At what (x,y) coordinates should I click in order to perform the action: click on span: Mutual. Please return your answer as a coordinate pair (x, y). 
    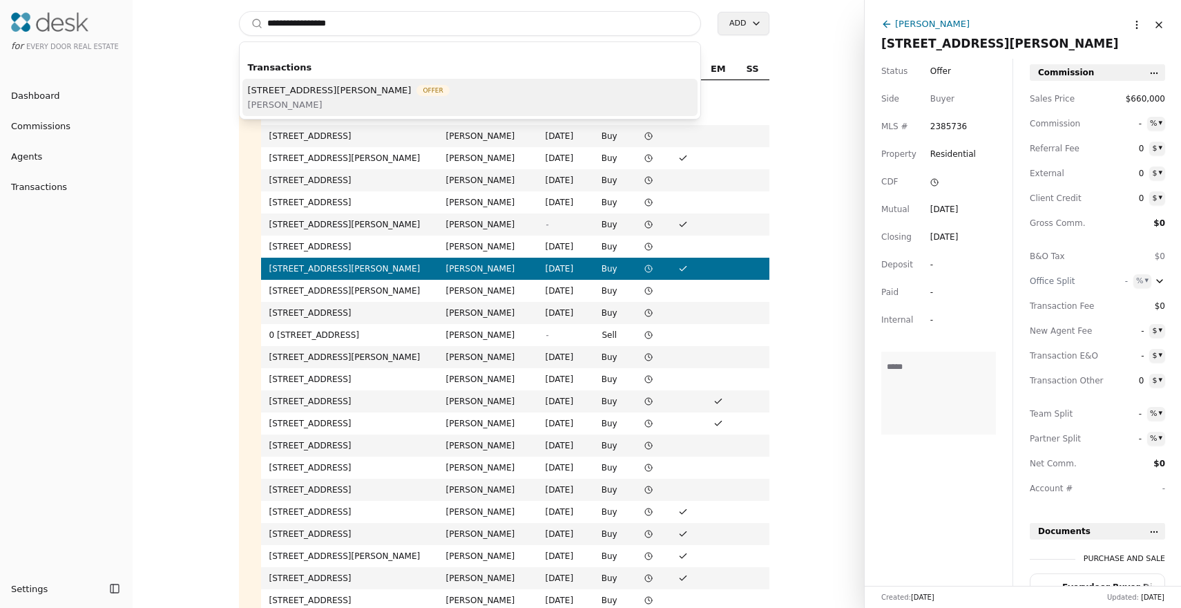
    Looking at the image, I should click on (895, 209).